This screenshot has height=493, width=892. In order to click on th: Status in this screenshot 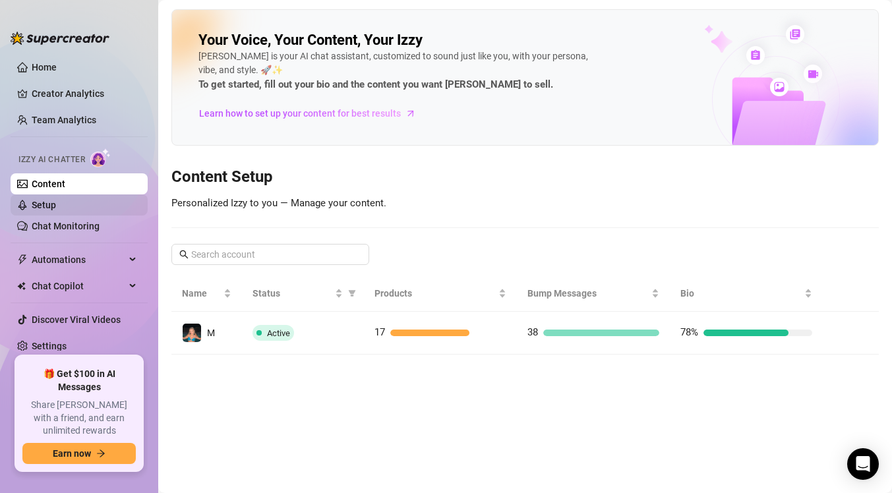, I will do `click(303, 293)`.